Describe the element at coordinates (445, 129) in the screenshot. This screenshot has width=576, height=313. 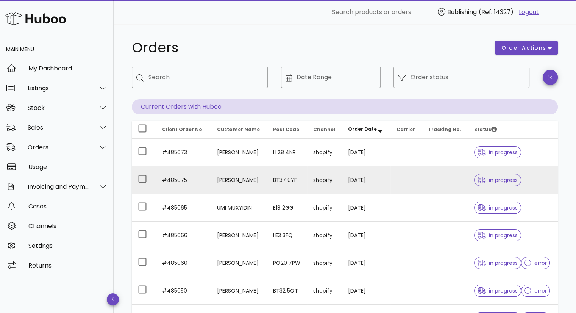
I see `span: Tracking No.` at that location.